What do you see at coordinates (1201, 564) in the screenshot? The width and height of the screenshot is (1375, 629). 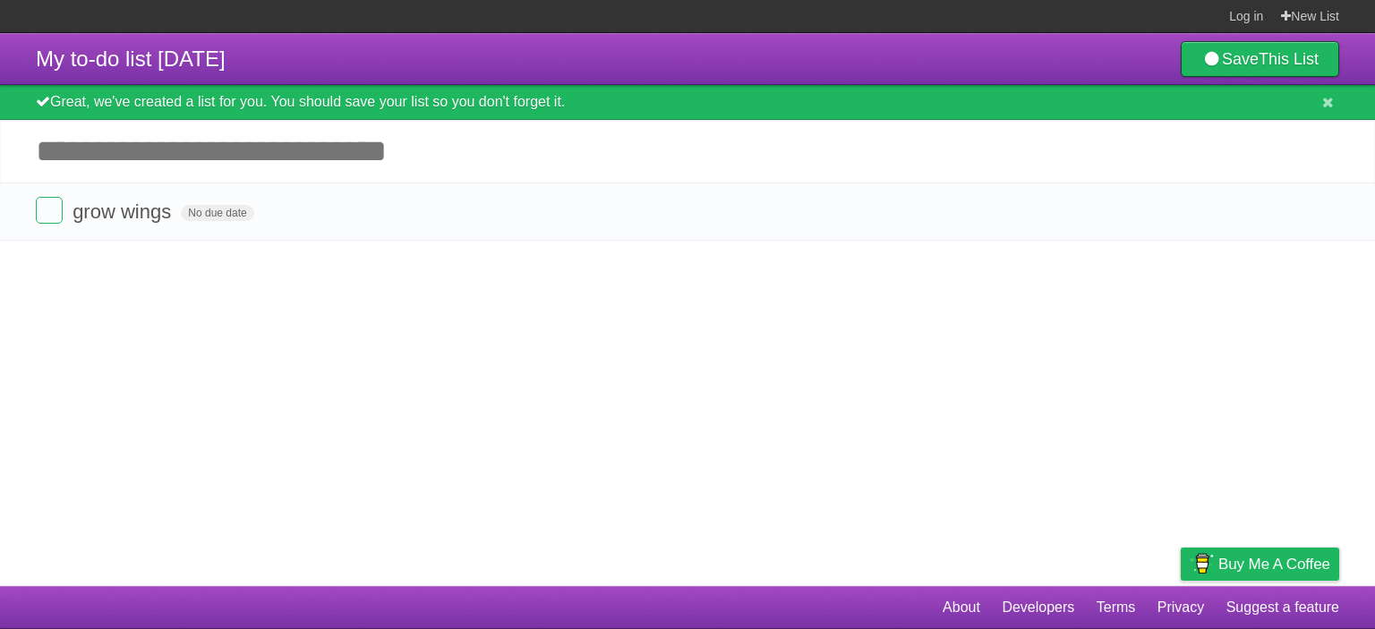 I see `img: Buy me a coffee` at bounding box center [1201, 564].